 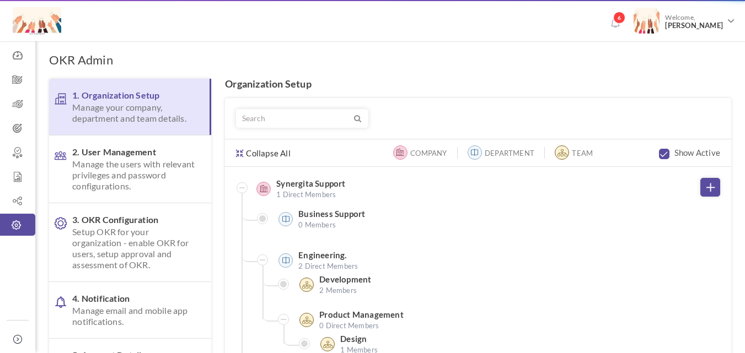 I want to click on label: Company, so click(x=428, y=153).